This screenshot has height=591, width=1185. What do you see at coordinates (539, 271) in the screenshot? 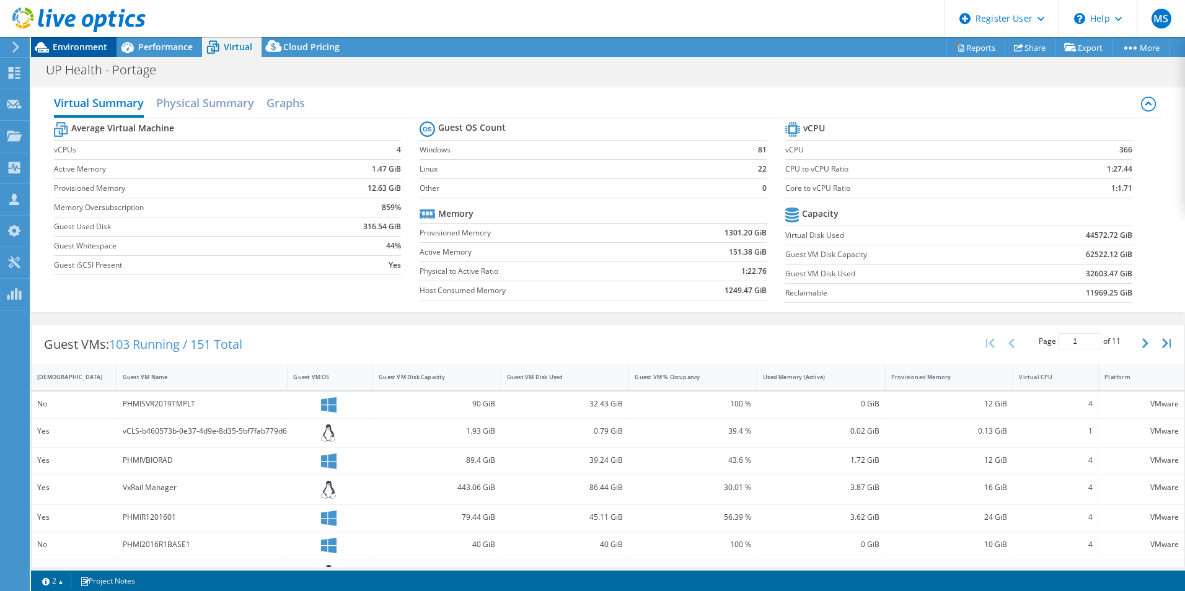
I see `label: Physical to Active Ratio` at bounding box center [539, 271].